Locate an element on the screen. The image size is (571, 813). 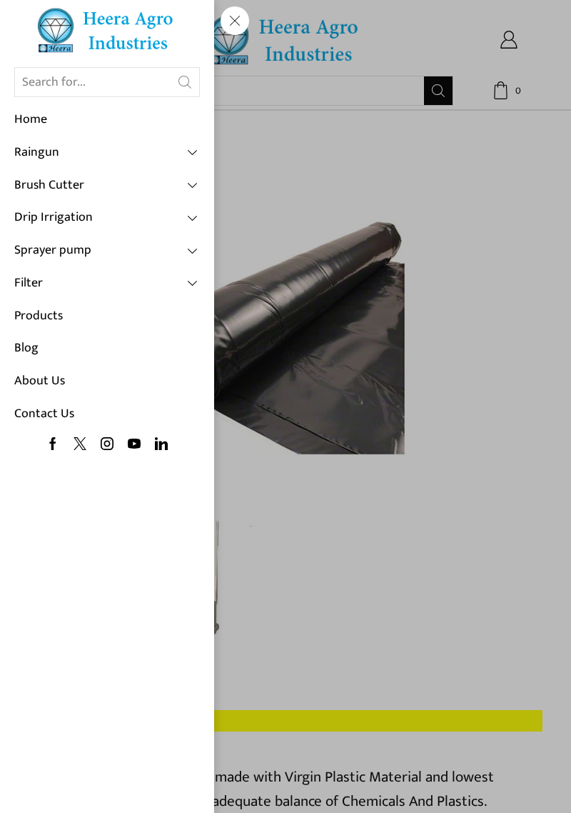
a: Raingun is located at coordinates (107, 153).